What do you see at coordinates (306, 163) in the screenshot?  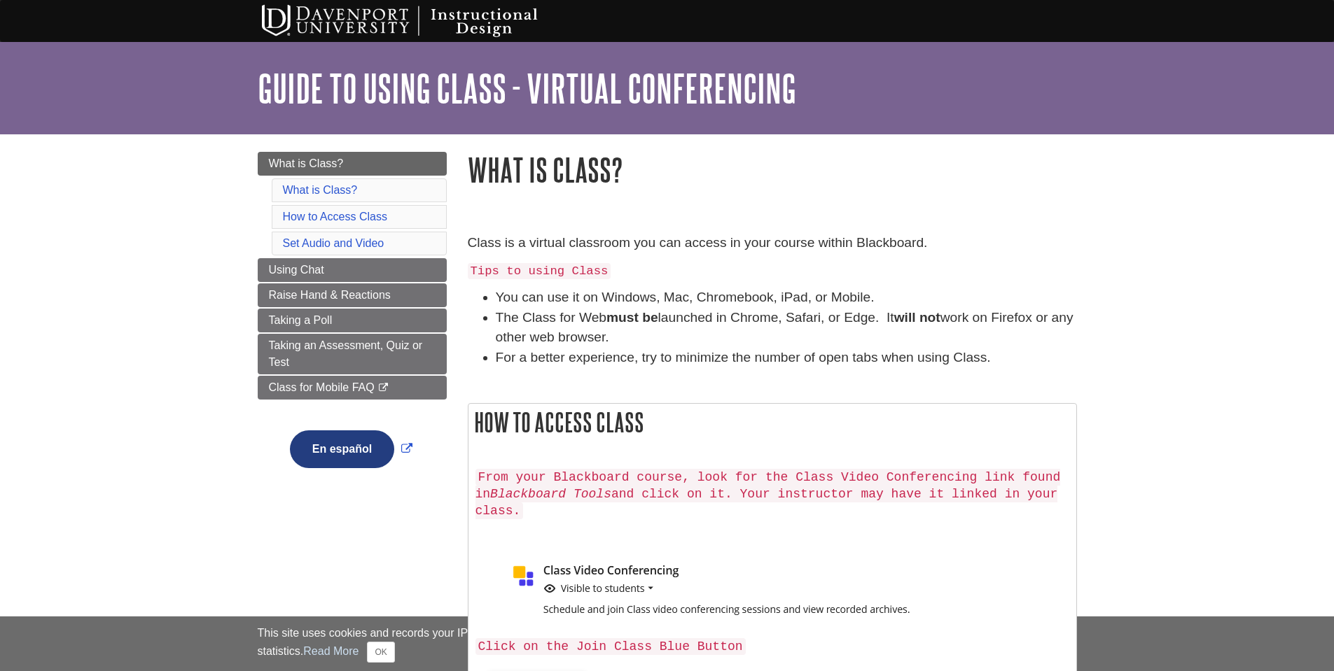 I see `span: What is Class?` at bounding box center [306, 163].